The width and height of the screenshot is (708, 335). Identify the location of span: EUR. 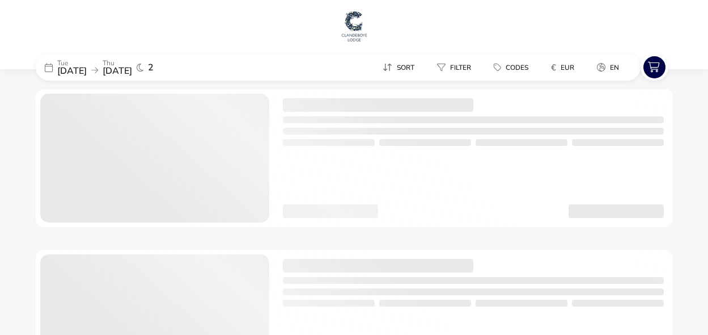
(568, 67).